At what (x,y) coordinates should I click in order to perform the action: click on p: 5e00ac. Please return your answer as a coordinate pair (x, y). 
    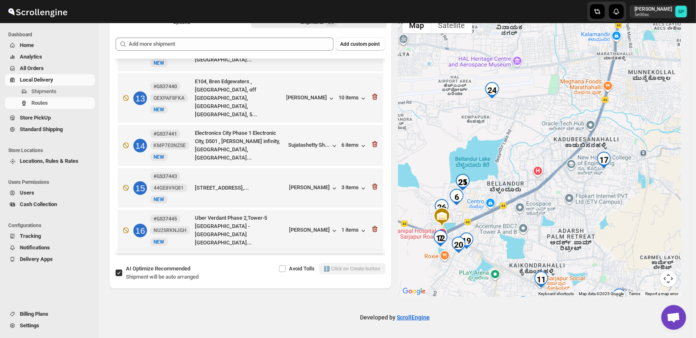
    Looking at the image, I should click on (653, 15).